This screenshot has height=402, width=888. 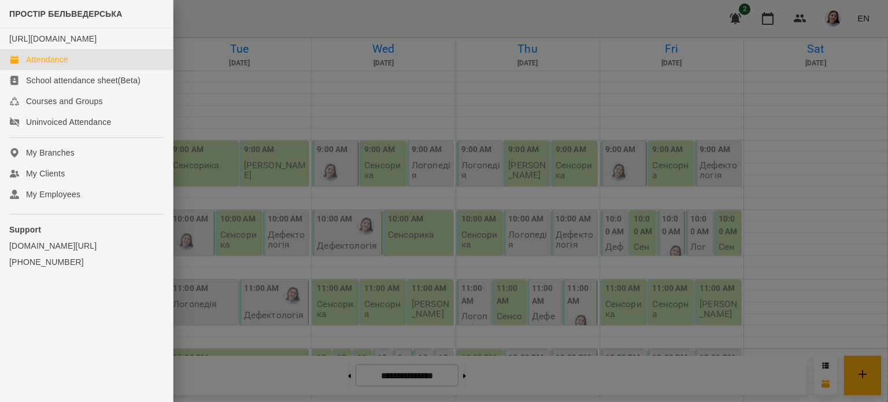 I want to click on div: Attendance, so click(x=47, y=60).